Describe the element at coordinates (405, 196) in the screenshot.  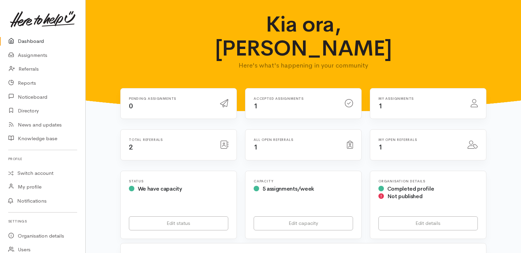
I see `span: Not published` at that location.